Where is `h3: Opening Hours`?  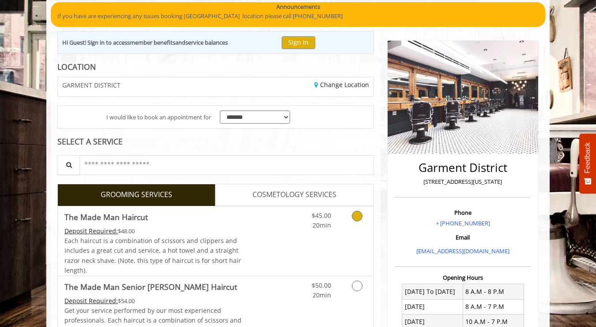 h3: Opening Hours is located at coordinates (463, 277).